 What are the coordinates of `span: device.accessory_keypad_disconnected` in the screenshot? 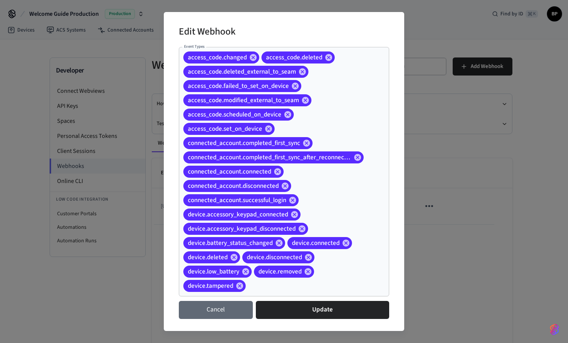 It's located at (242, 229).